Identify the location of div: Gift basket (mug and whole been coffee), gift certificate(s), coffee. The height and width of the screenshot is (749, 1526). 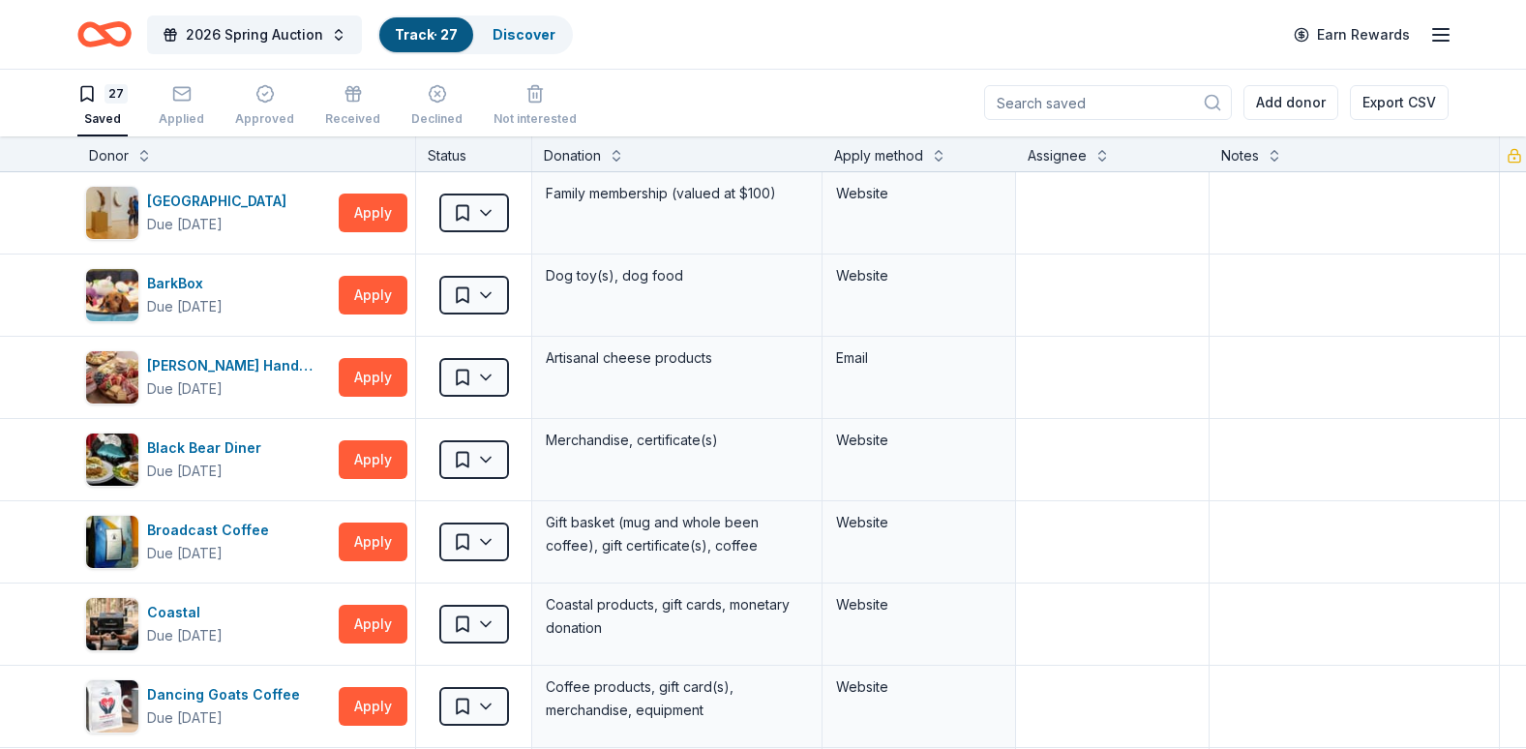
(676, 534).